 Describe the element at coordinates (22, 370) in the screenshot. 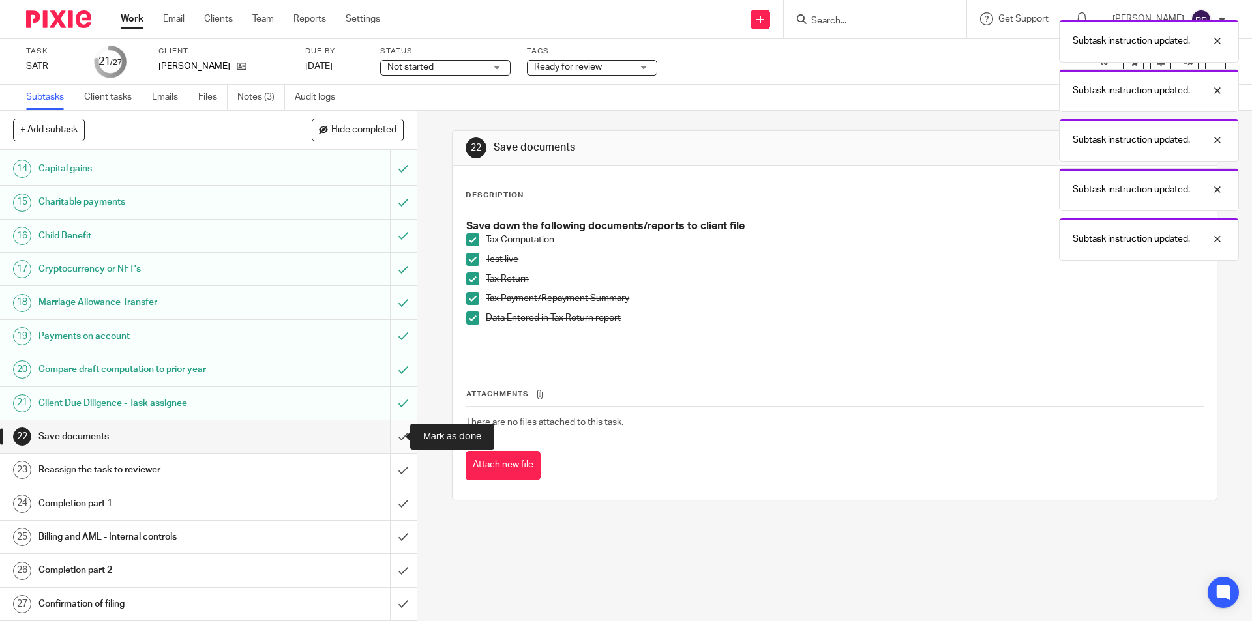

I see `div: 20` at that location.